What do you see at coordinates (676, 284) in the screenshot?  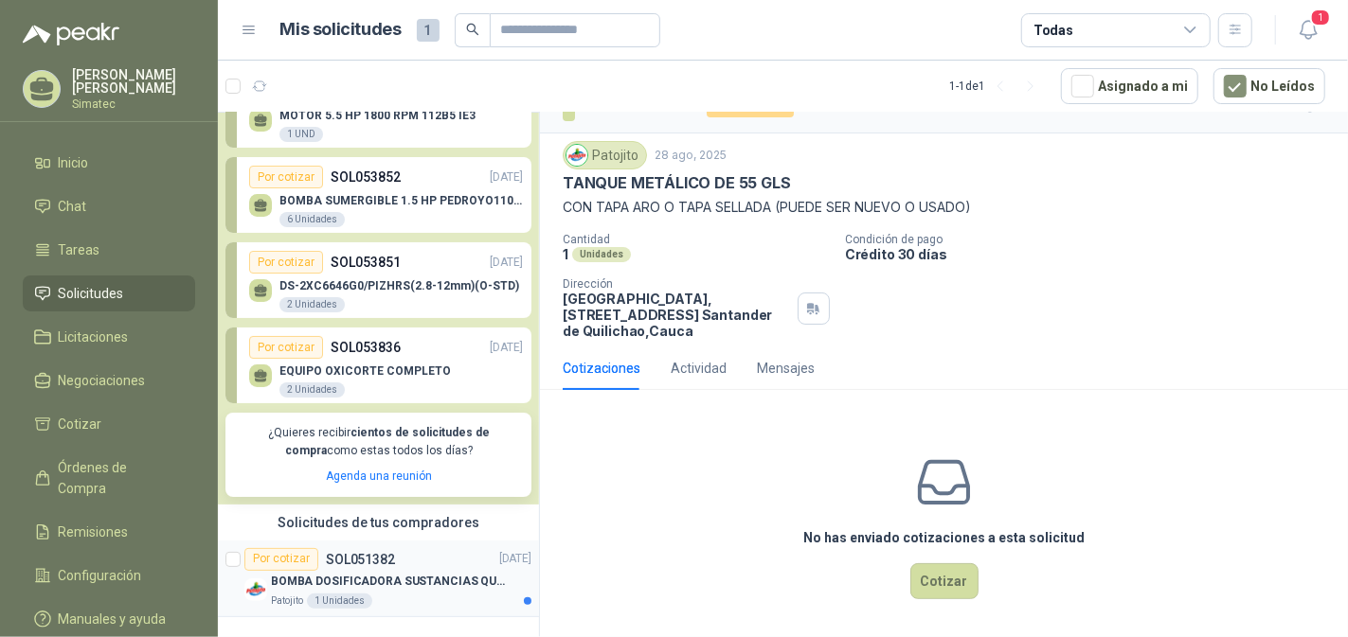 I see `p: Dirección` at bounding box center [676, 284].